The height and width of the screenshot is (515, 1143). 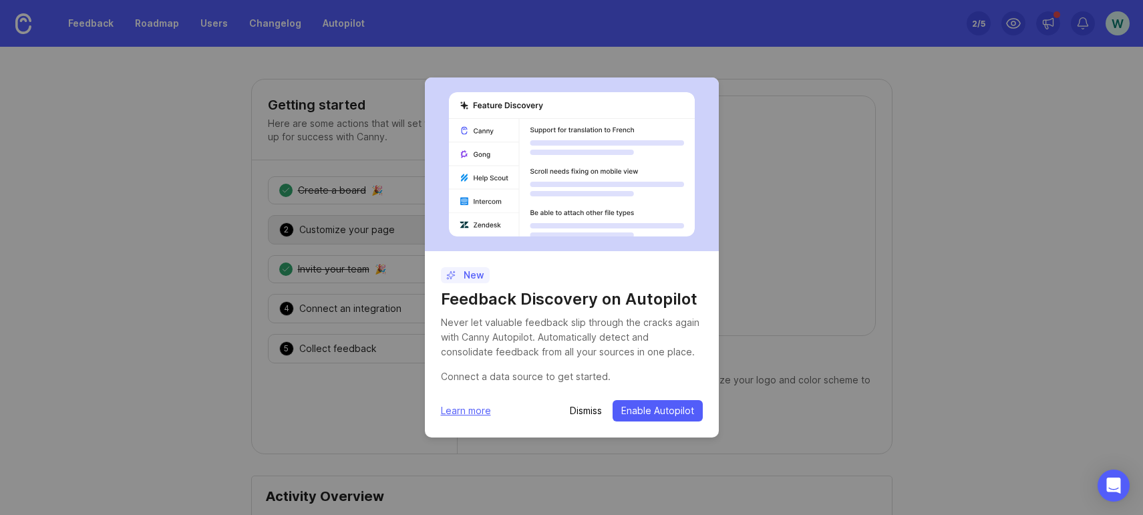 I want to click on p: Dismiss, so click(x=586, y=411).